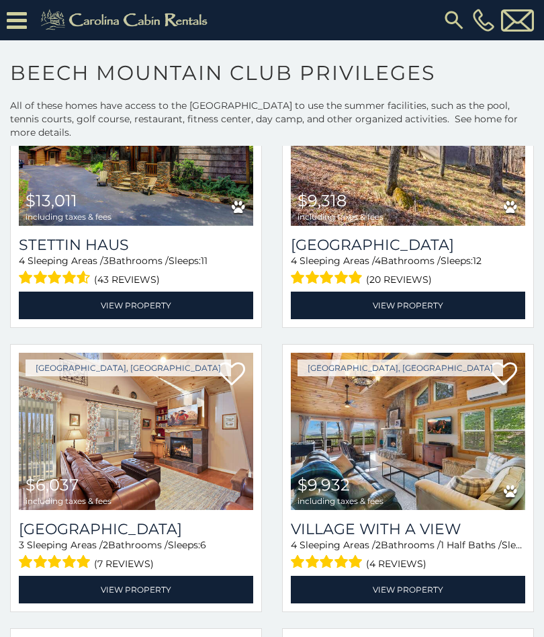 The height and width of the screenshot is (637, 544). Describe the element at coordinates (136, 528) in the screenshot. I see `h3: Mountain Abbey` at that location.